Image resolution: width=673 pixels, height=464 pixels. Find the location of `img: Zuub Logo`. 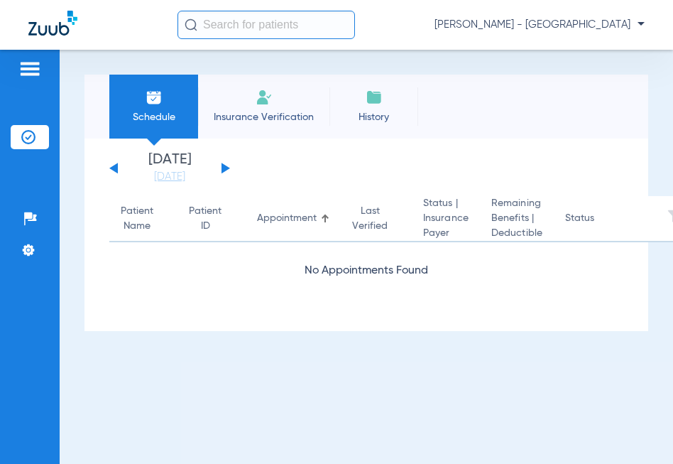

img: Zuub Logo is located at coordinates (53, 23).